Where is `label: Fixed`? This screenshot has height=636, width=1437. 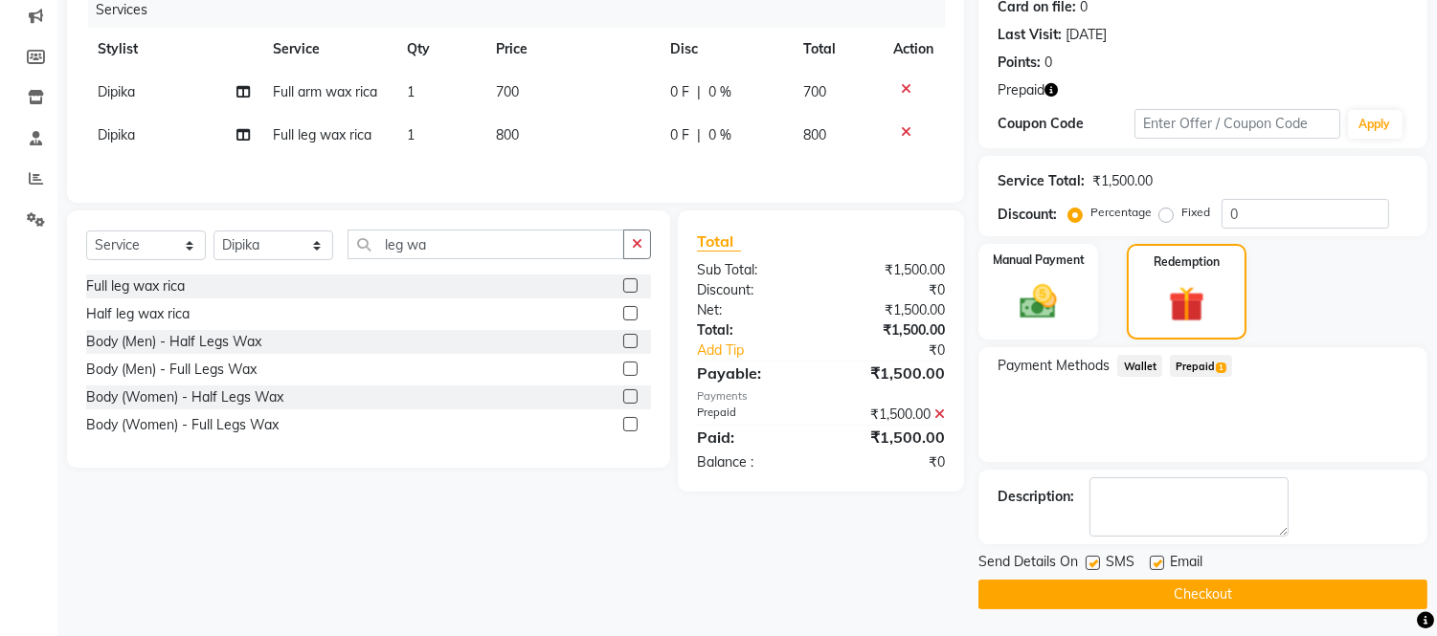
label: Fixed is located at coordinates (1195, 212).